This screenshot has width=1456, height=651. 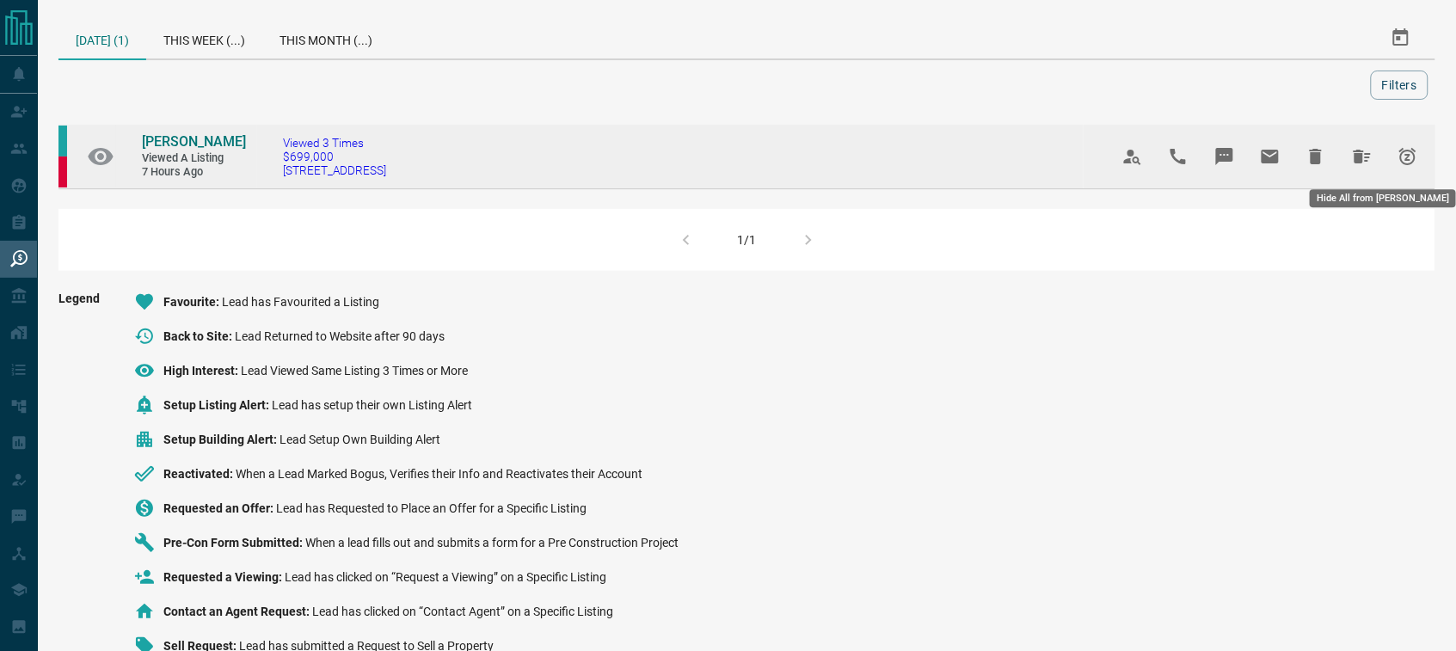 What do you see at coordinates (199, 336) in the screenshot?
I see `span: Back to Site` at bounding box center [199, 336].